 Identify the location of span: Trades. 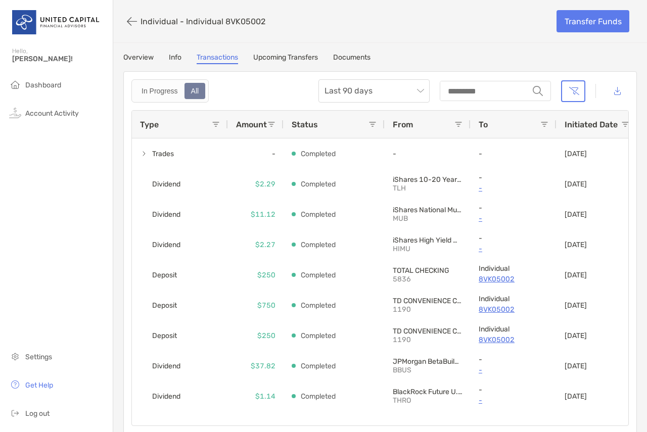
(163, 154).